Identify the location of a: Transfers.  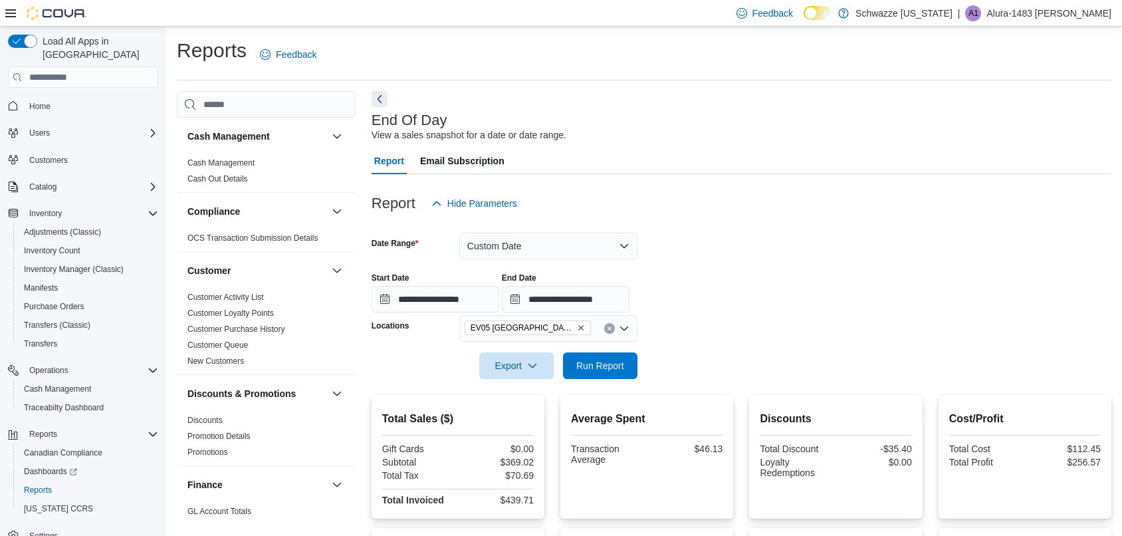
(41, 344).